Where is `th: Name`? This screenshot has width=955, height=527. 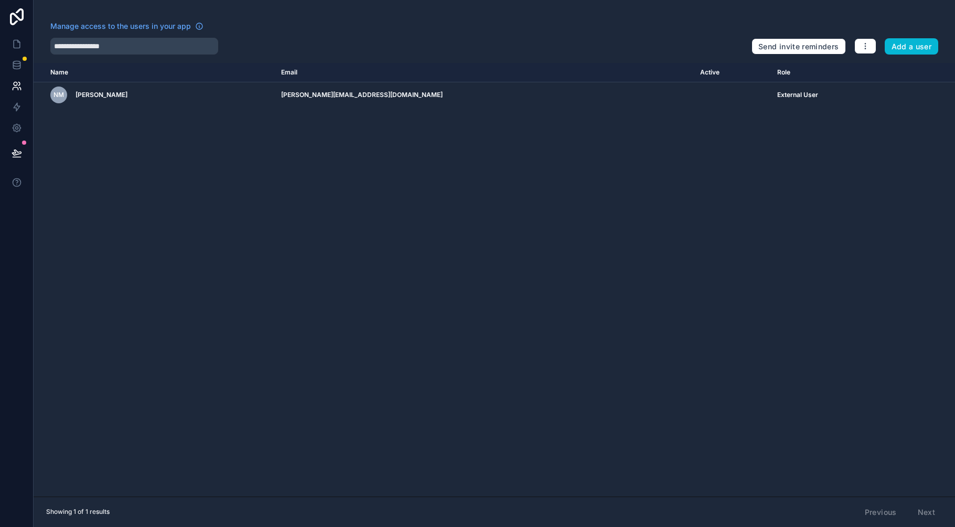 th: Name is located at coordinates (154, 72).